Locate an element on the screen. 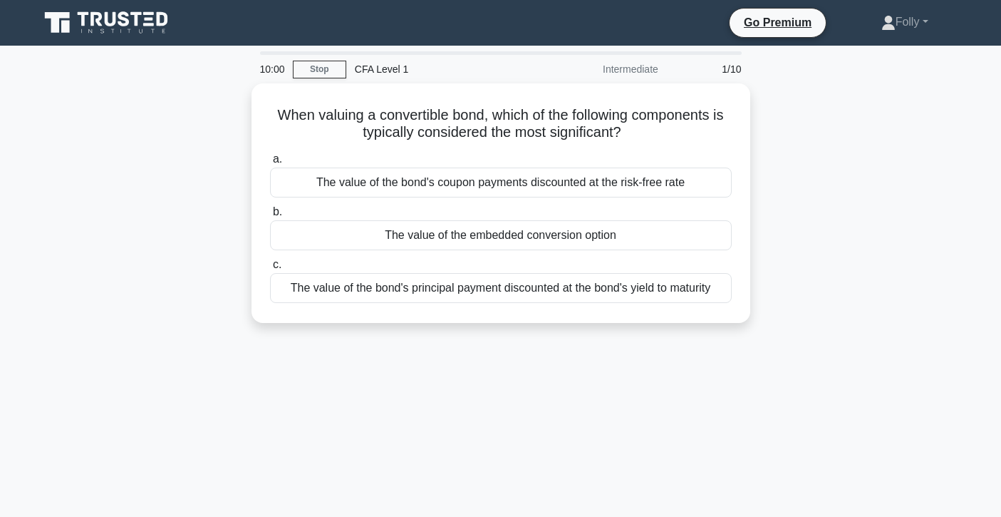 This screenshot has width=1001, height=517. div: The value of the bond's coupon payments discounted at the risk-free rate is located at coordinates (501, 182).